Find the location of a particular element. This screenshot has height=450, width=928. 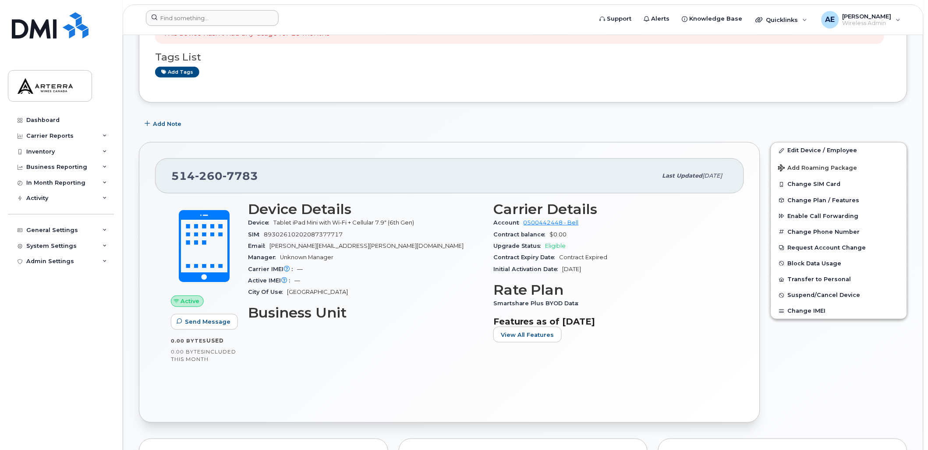

button: Add Note is located at coordinates (164, 124).